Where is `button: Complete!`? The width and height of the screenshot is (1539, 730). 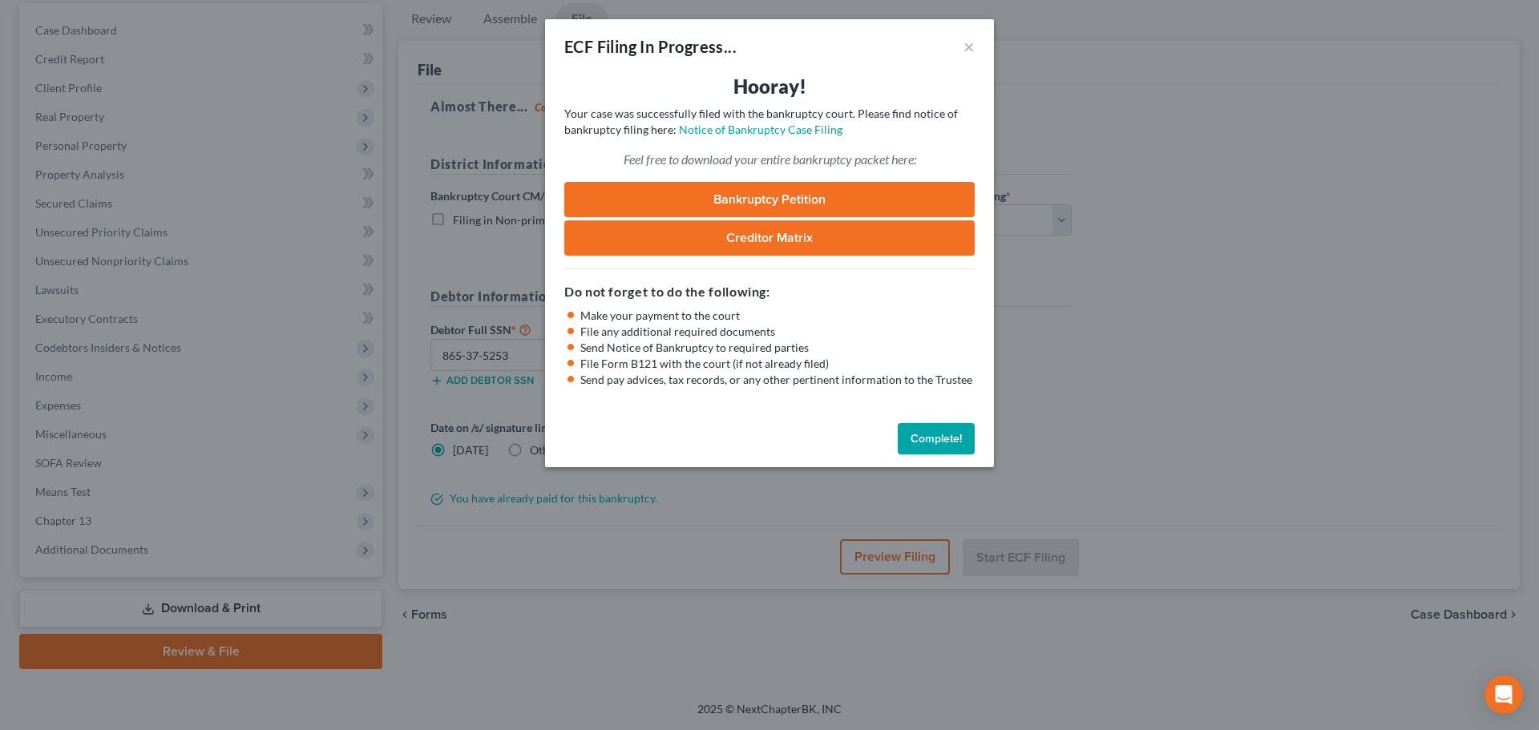 button: Complete! is located at coordinates (936, 439).